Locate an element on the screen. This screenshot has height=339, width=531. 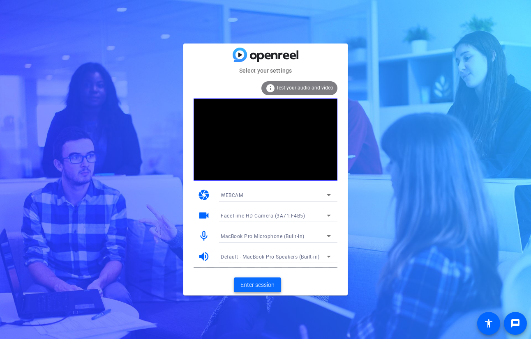
mat-icon: accessibility is located at coordinates (489, 324).